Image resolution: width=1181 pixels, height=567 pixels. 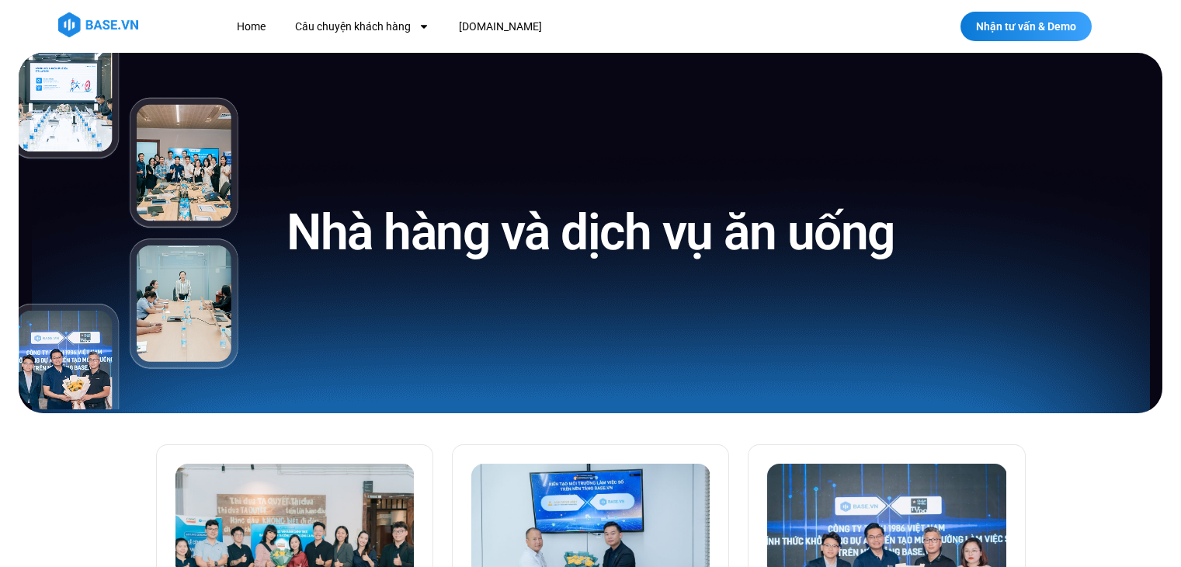 I want to click on nav: Menu, so click(x=526, y=26).